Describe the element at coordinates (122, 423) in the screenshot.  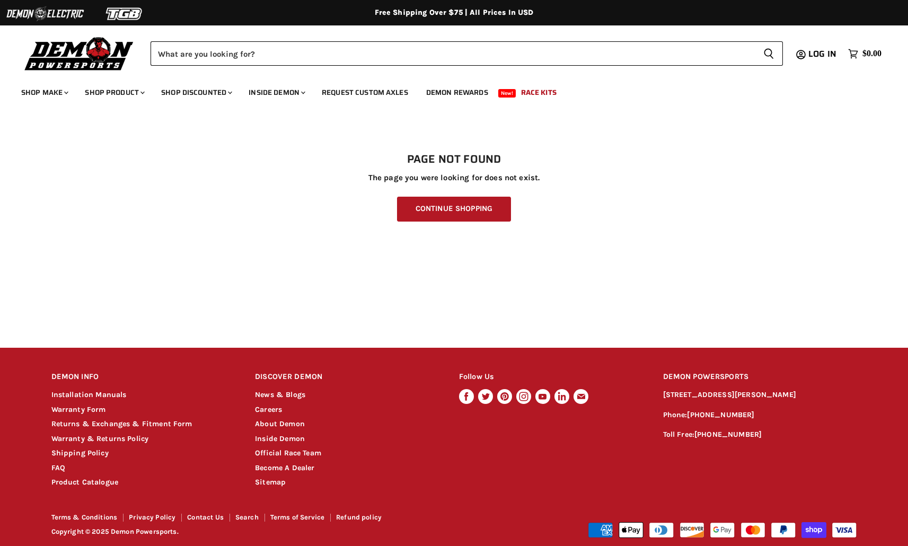
I see `a: Returns & Exchanges & Fitment Form` at that location.